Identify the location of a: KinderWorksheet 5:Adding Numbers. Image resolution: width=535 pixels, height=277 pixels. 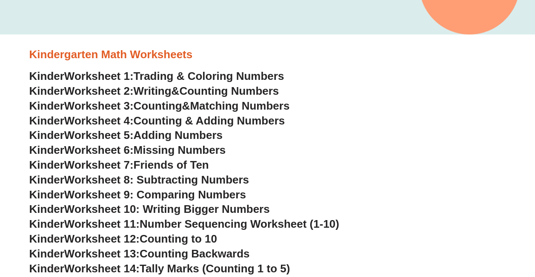
(126, 135).